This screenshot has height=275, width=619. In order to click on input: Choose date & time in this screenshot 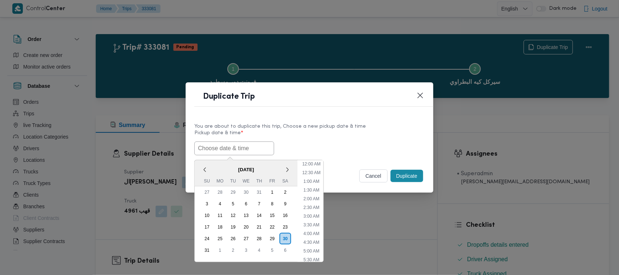, I will do `click(234, 148)`.